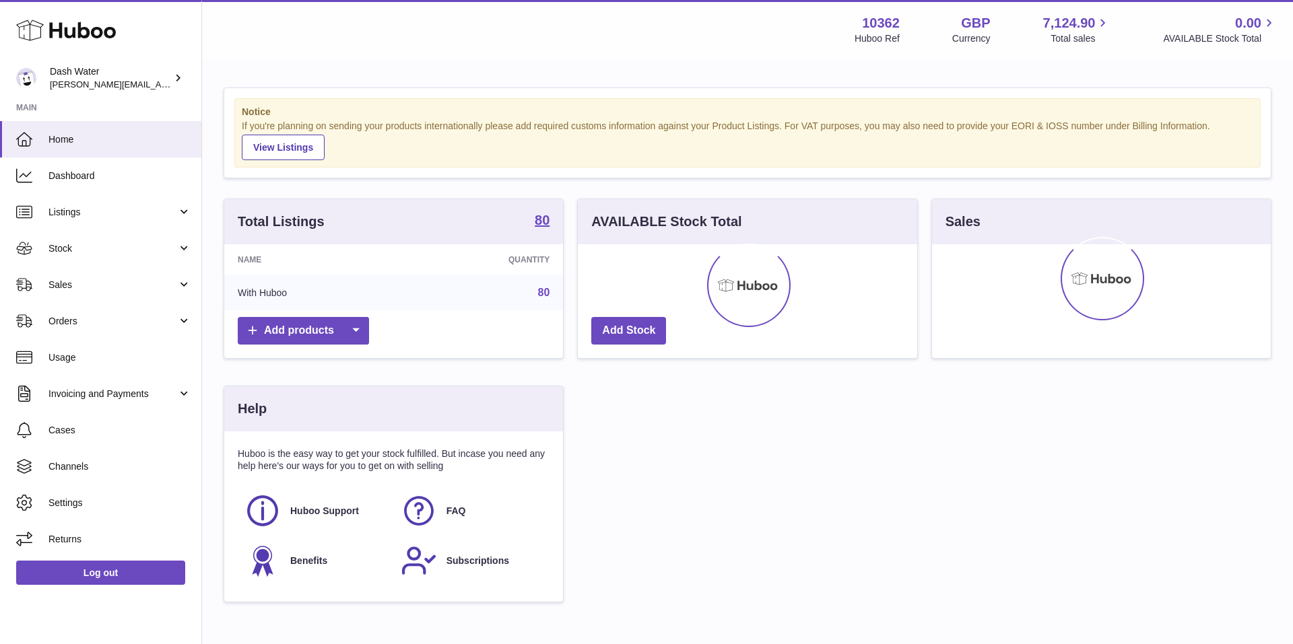 Image resolution: width=1293 pixels, height=644 pixels. What do you see at coordinates (1080, 38) in the screenshot?
I see `span: Total sales` at bounding box center [1080, 38].